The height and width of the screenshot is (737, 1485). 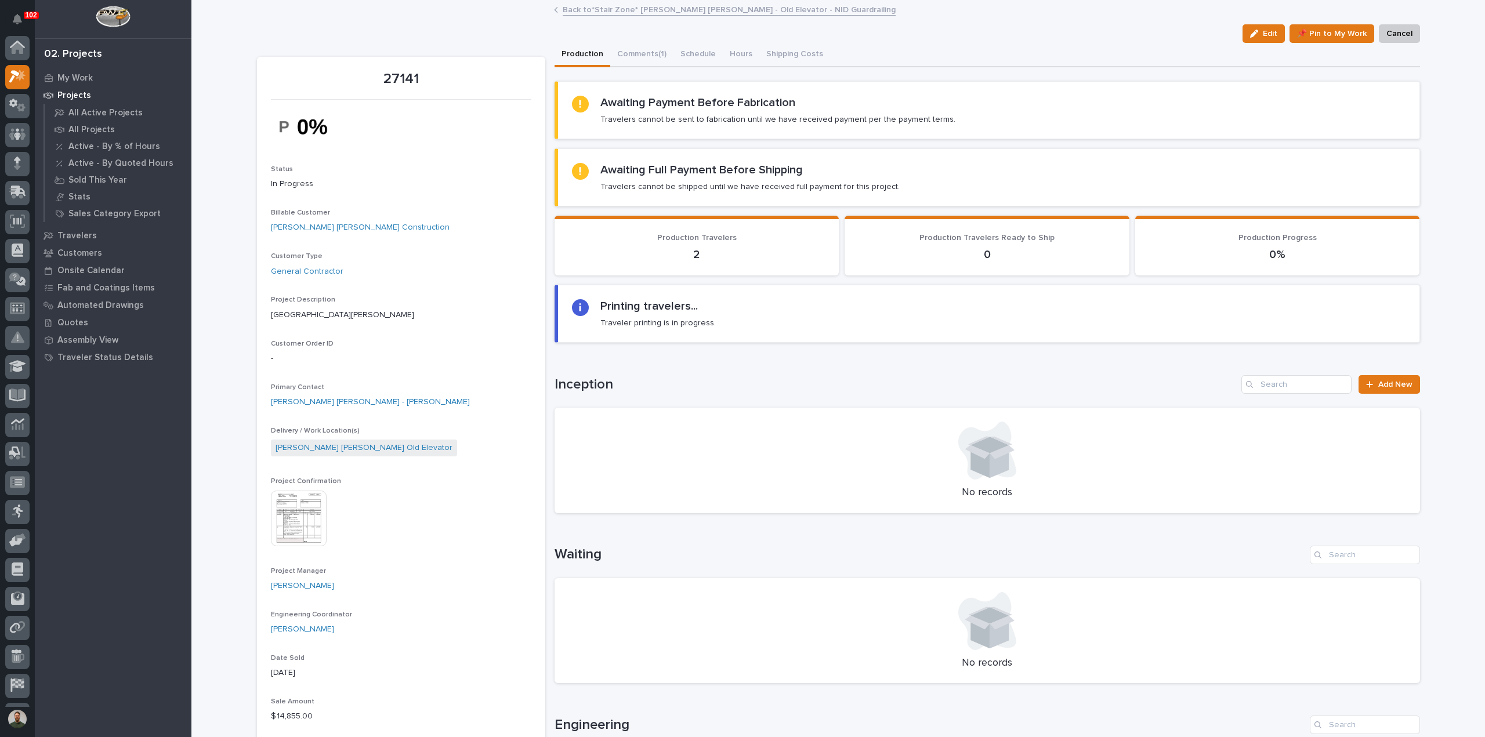 What do you see at coordinates (113, 95) in the screenshot?
I see `a: Projects` at bounding box center [113, 95].